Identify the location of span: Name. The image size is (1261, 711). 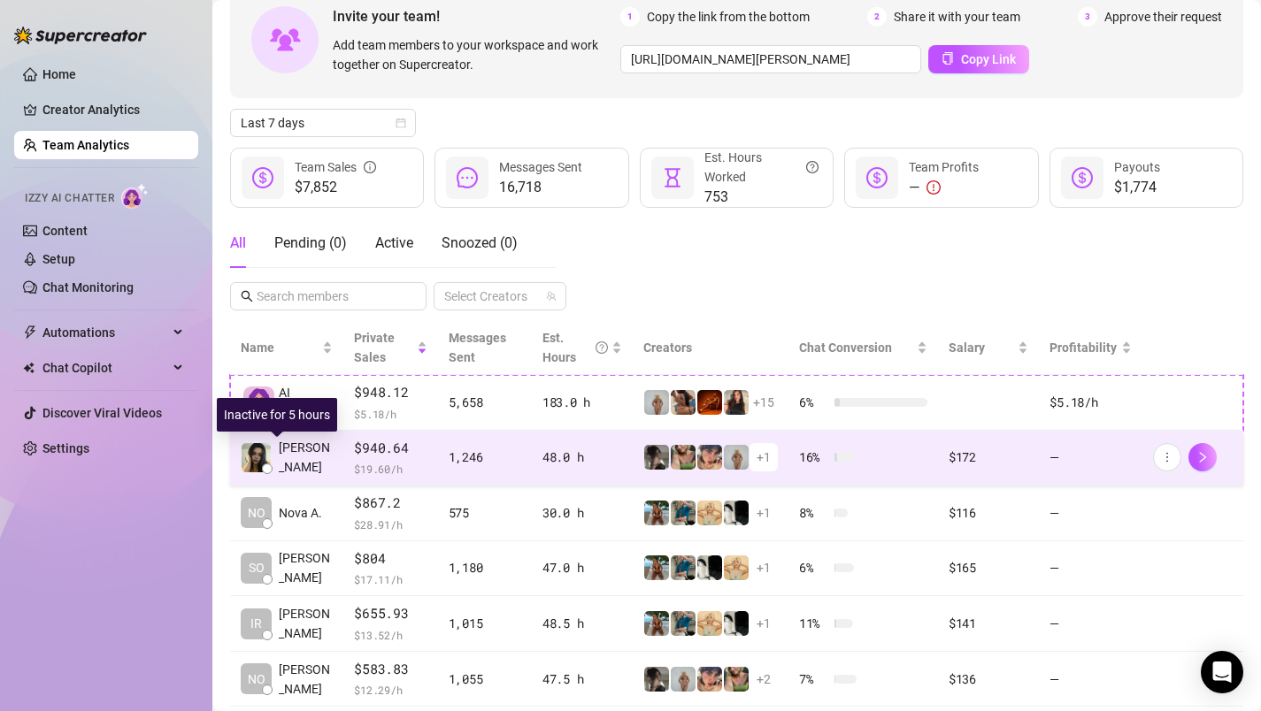
(280, 348).